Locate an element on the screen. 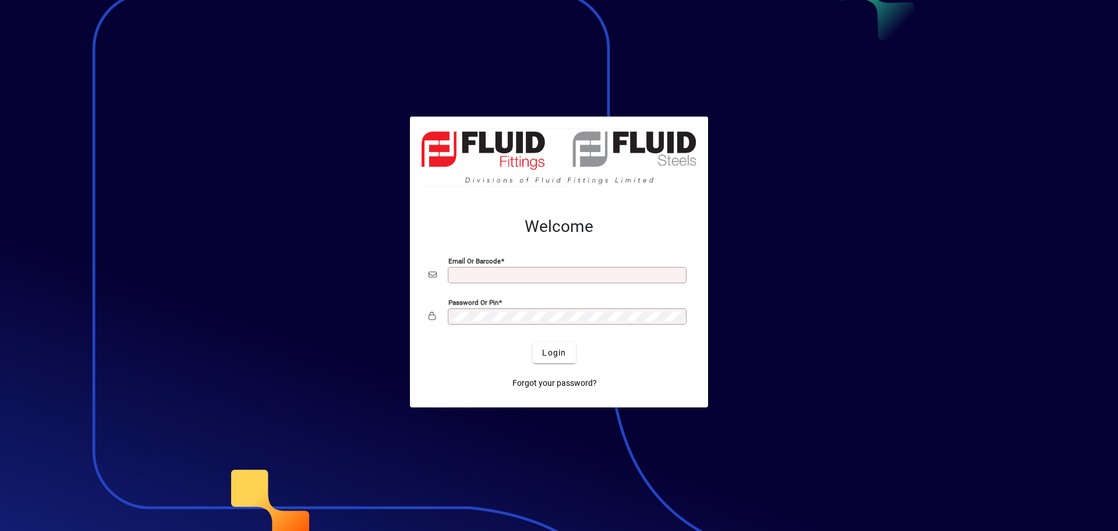  button: Login is located at coordinates (554, 352).